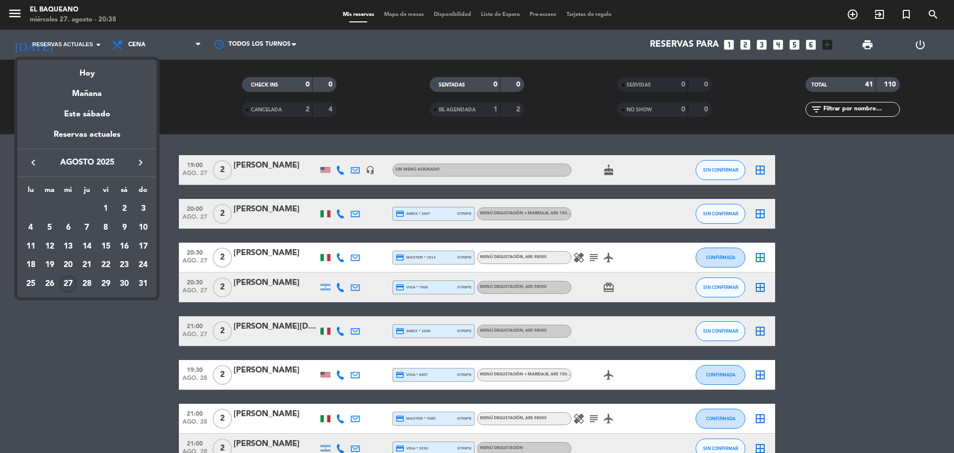  Describe the element at coordinates (106, 209) in the screenshot. I see `div: 1` at that location.